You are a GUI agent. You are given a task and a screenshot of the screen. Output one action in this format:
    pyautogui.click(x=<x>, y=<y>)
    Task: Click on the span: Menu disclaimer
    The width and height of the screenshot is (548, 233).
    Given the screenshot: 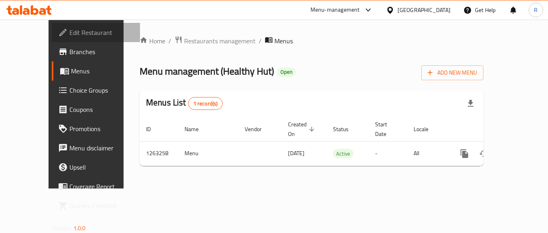 What is the action you would take?
    pyautogui.click(x=102, y=148)
    